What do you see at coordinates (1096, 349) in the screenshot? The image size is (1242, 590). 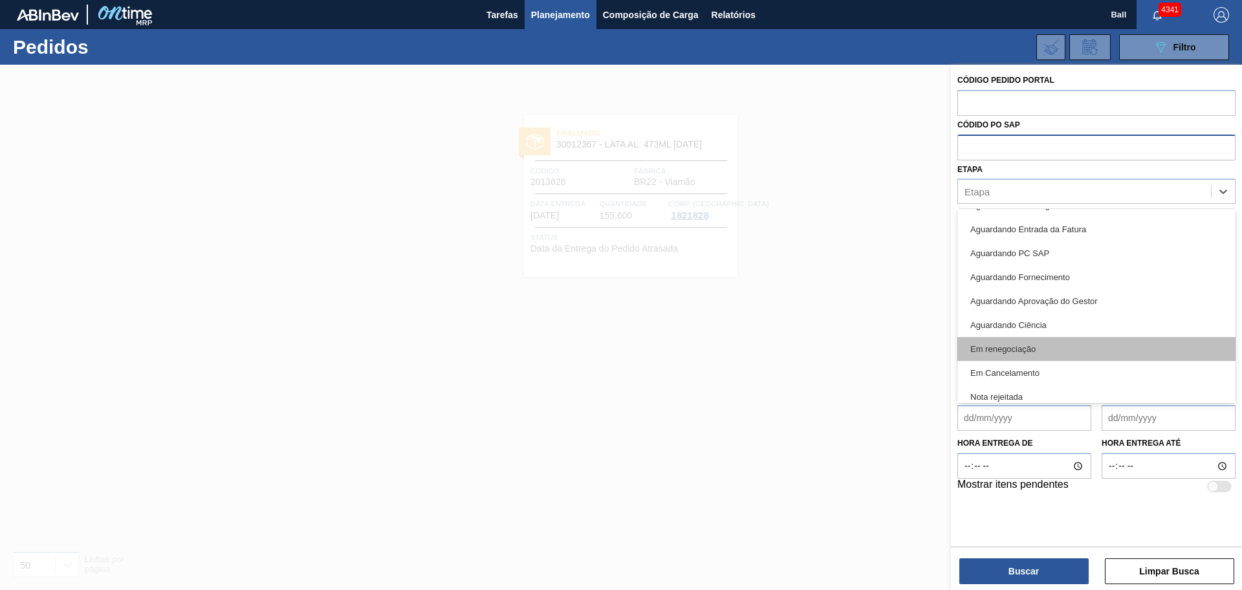 I see `div: Em renegociação` at bounding box center [1096, 349].